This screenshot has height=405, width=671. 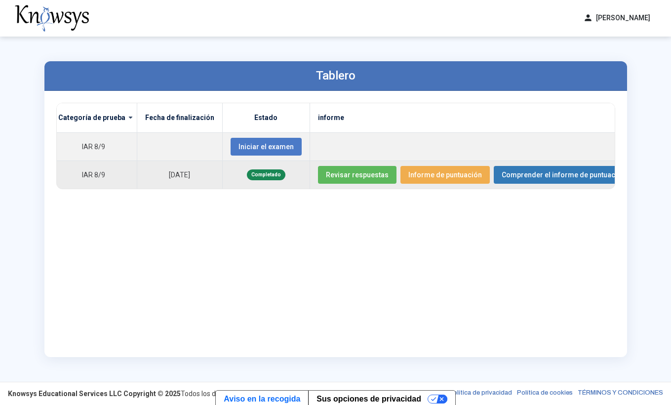 What do you see at coordinates (563, 175) in the screenshot?
I see `span: Comprender el informe de puntuación` at bounding box center [563, 175].